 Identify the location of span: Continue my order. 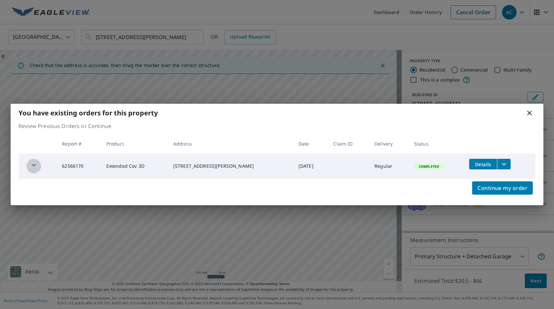
(503, 188).